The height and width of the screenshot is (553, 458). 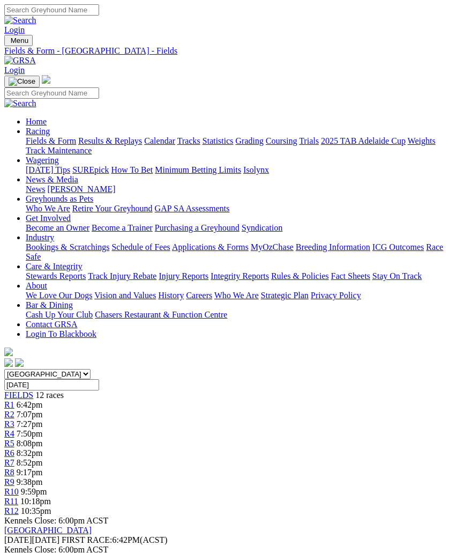 What do you see at coordinates (11, 501) in the screenshot?
I see `span: R11` at bounding box center [11, 501].